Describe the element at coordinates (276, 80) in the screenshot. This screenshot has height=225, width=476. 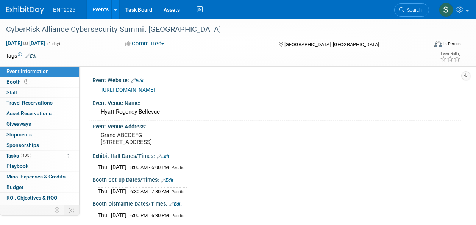
I see `div: Event Website:` at that location.